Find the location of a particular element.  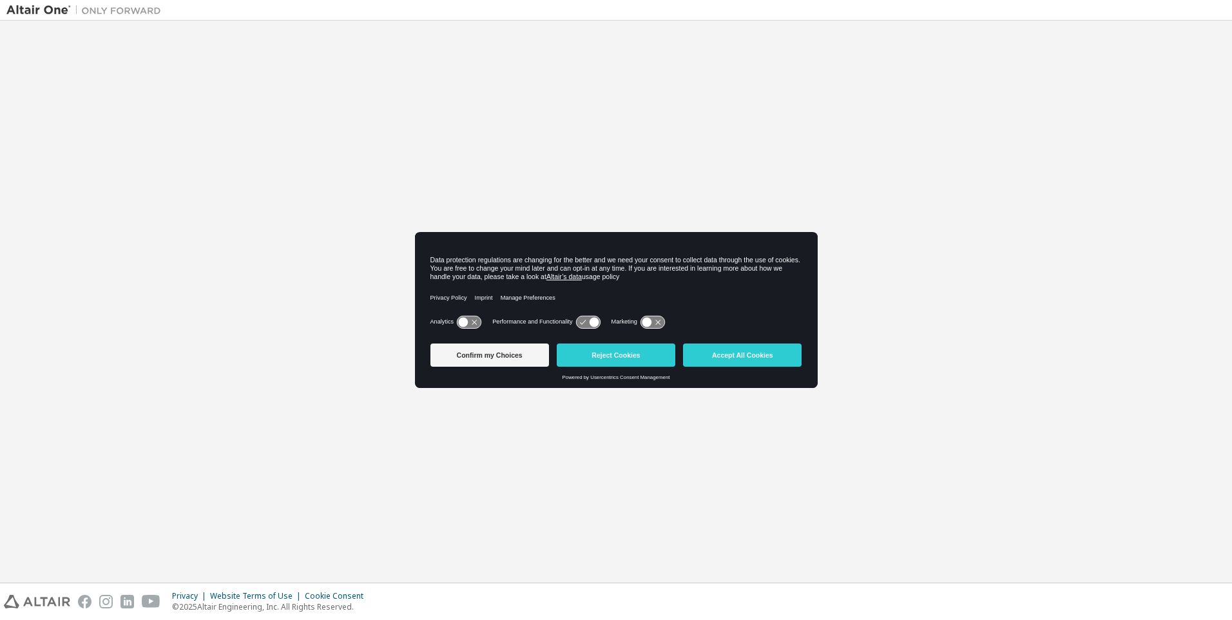

img: youtube.svg is located at coordinates (151, 601).